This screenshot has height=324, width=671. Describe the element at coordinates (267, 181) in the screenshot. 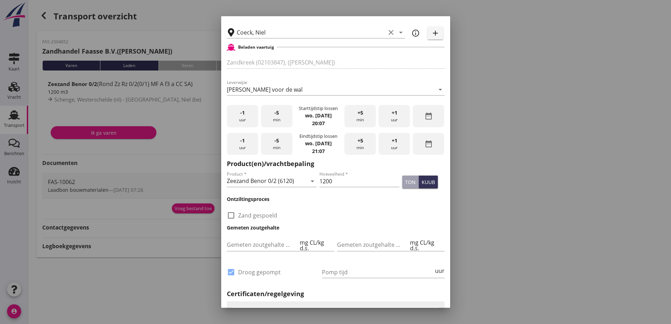

I see `input: Product *` at that location.